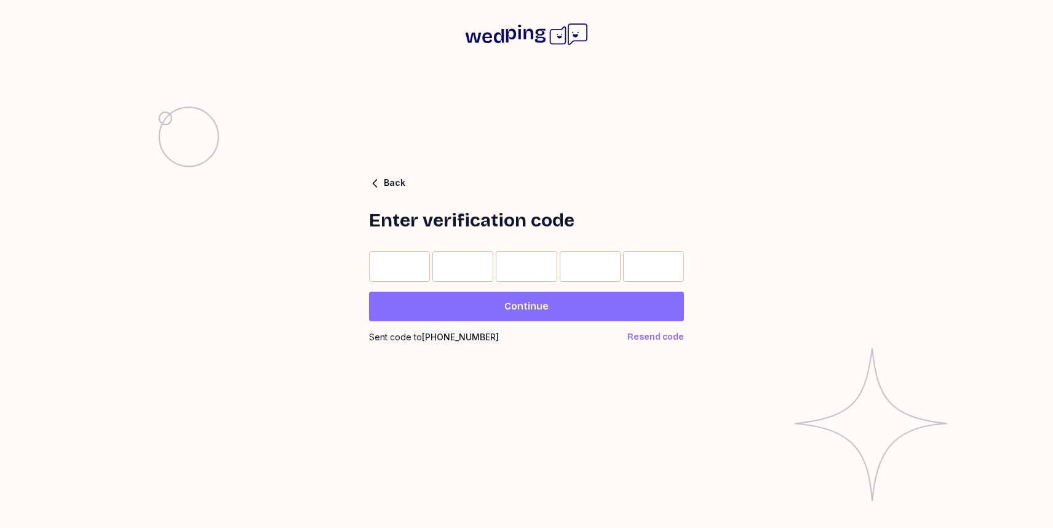 The width and height of the screenshot is (1053, 528). Describe the element at coordinates (434, 337) in the screenshot. I see `span: Sent code to` at that location.